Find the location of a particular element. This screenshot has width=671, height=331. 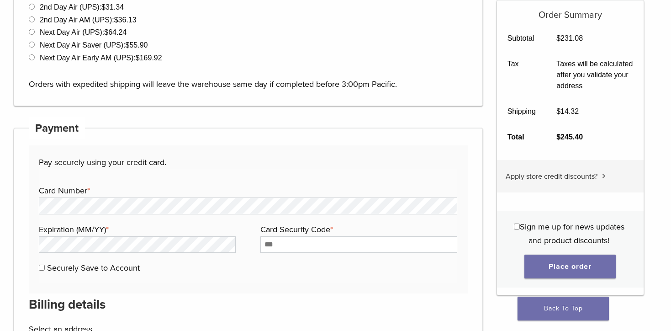

bdi: 245.40 is located at coordinates (569, 137).